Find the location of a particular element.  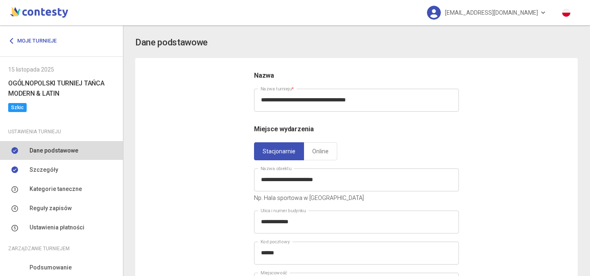

span: Miejsce wydarzenia is located at coordinates (284, 129).